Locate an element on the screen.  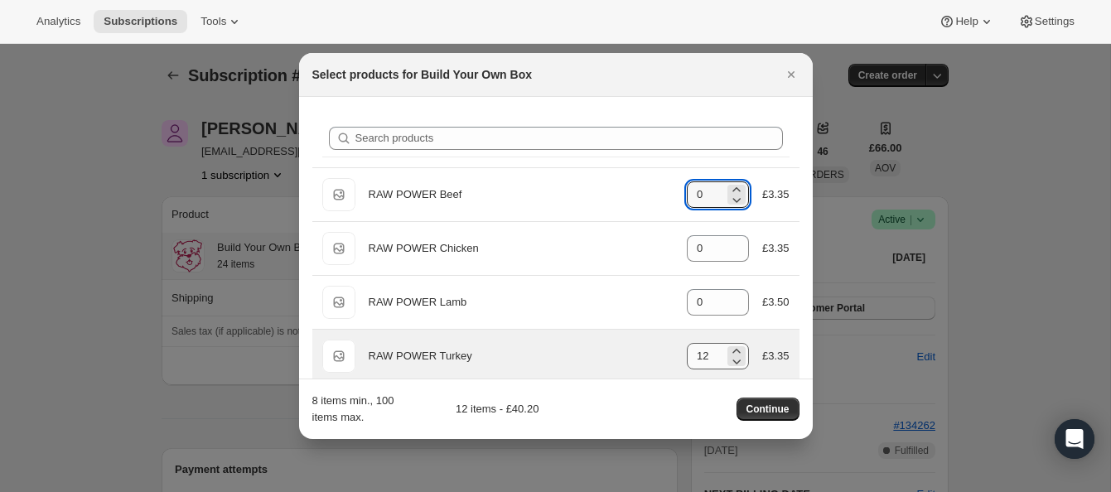
button: Tools is located at coordinates (221, 22).